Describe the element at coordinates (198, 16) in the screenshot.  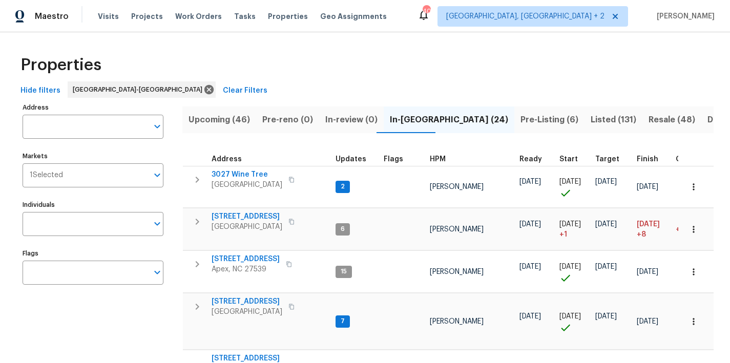
I see `span: Work Orders` at that location.